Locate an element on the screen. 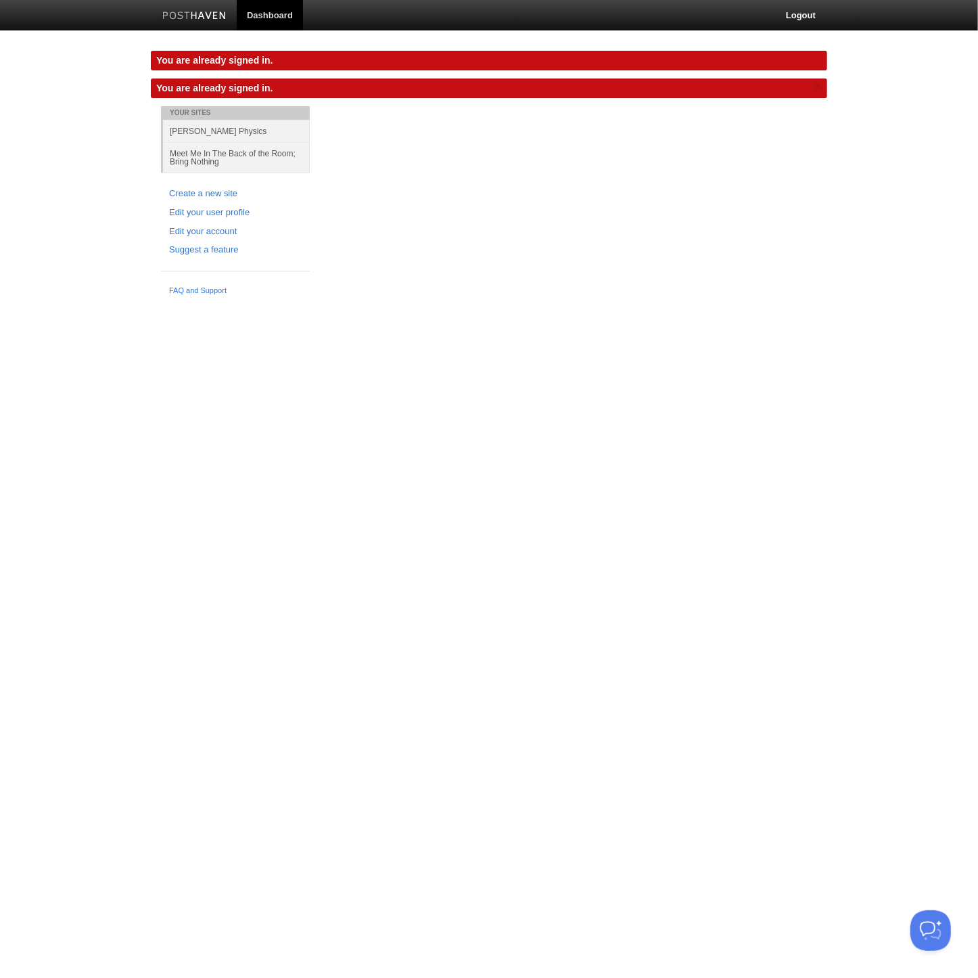 Image resolution: width=978 pixels, height=978 pixels. a: Edit your account is located at coordinates (235, 231).